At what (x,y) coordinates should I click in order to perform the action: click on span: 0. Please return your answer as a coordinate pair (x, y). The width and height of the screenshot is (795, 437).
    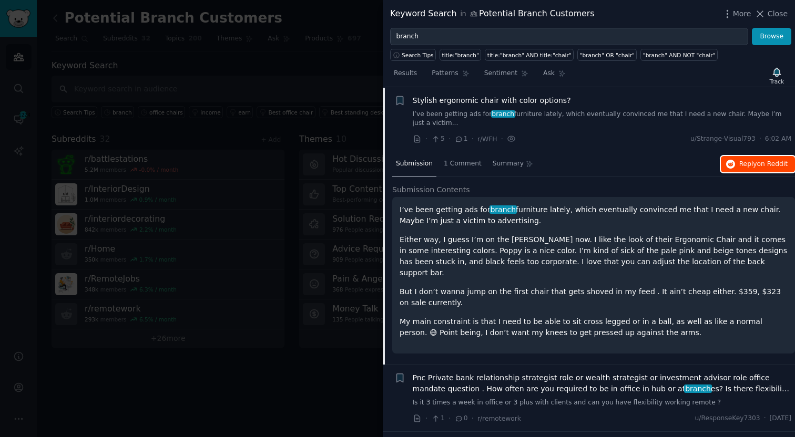
    Looking at the image, I should click on (460, 419).